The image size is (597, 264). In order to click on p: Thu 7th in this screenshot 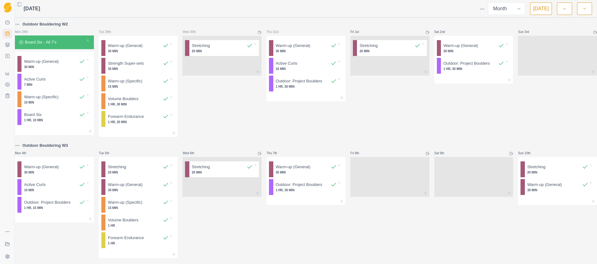, I will do `click(276, 153)`.